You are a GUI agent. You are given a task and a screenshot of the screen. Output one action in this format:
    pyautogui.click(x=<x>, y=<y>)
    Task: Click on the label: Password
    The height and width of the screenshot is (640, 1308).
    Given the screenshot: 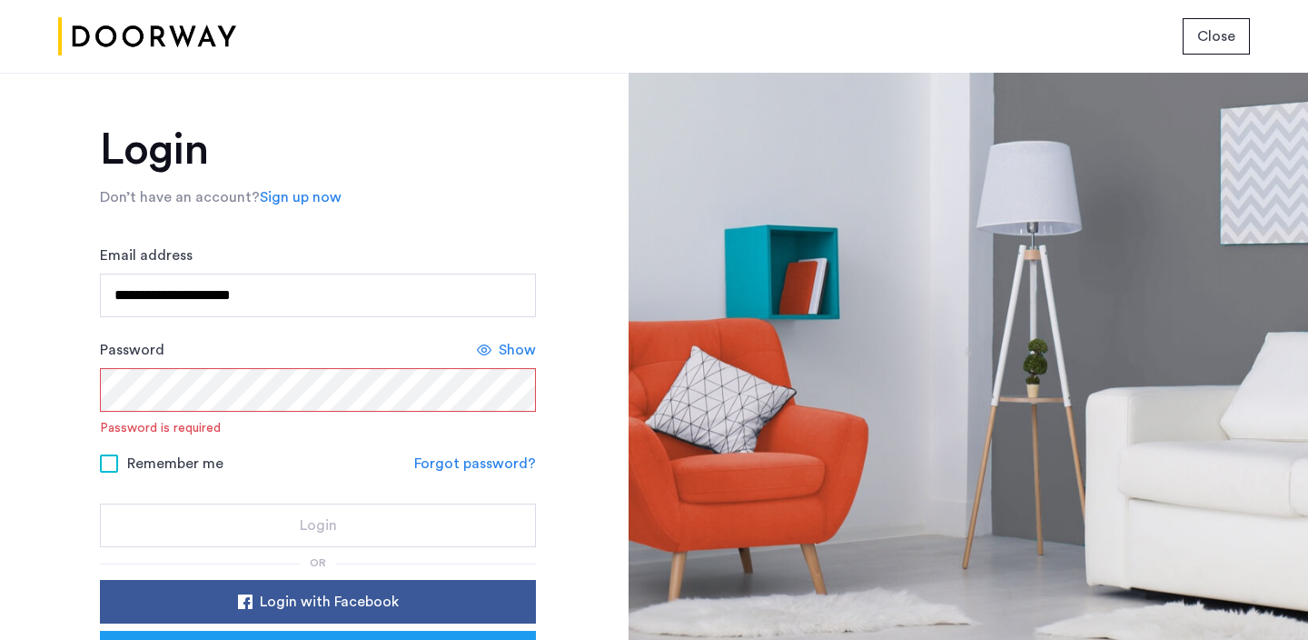 What is the action you would take?
    pyautogui.click(x=132, y=350)
    